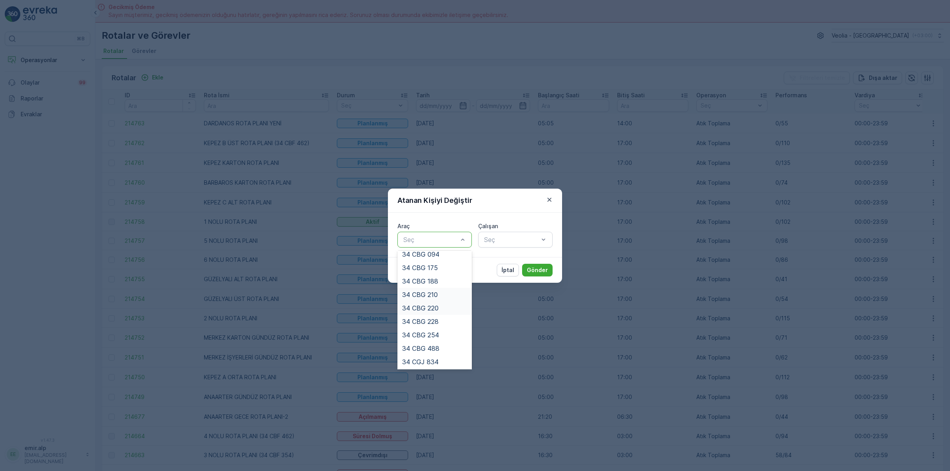  What do you see at coordinates (420, 335) in the screenshot?
I see `span: 34 CBG 254` at bounding box center [420, 335].